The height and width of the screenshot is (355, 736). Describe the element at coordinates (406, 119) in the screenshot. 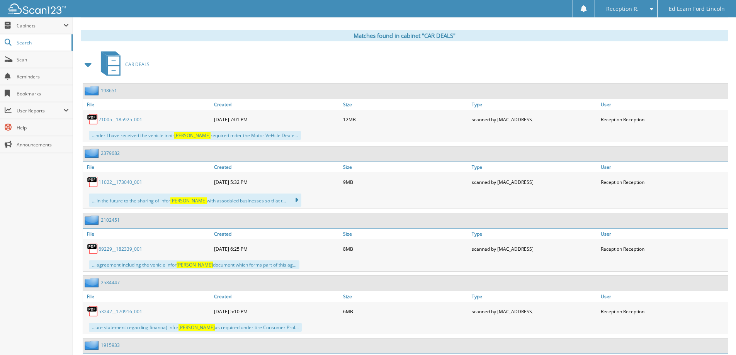

I see `div: 12MB` at that location.